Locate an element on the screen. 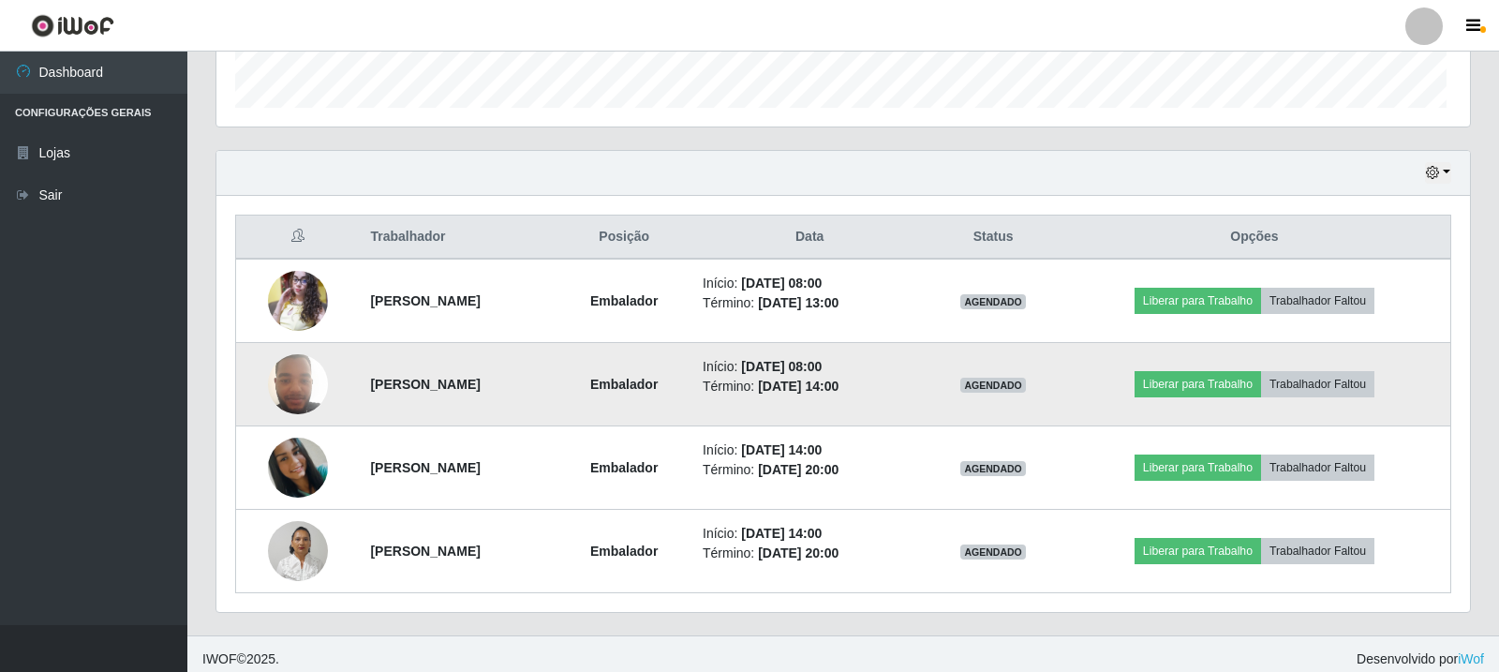  th: Status is located at coordinates (993, 237).